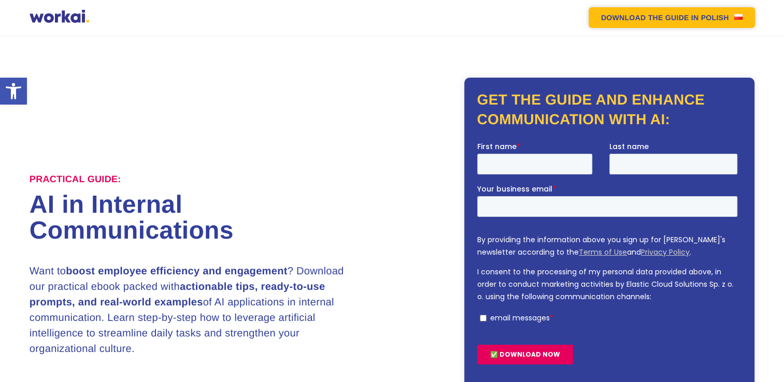  What do you see at coordinates (176, 272) in the screenshot?
I see `strong: boost employee efficiency and engagement` at bounding box center [176, 272].